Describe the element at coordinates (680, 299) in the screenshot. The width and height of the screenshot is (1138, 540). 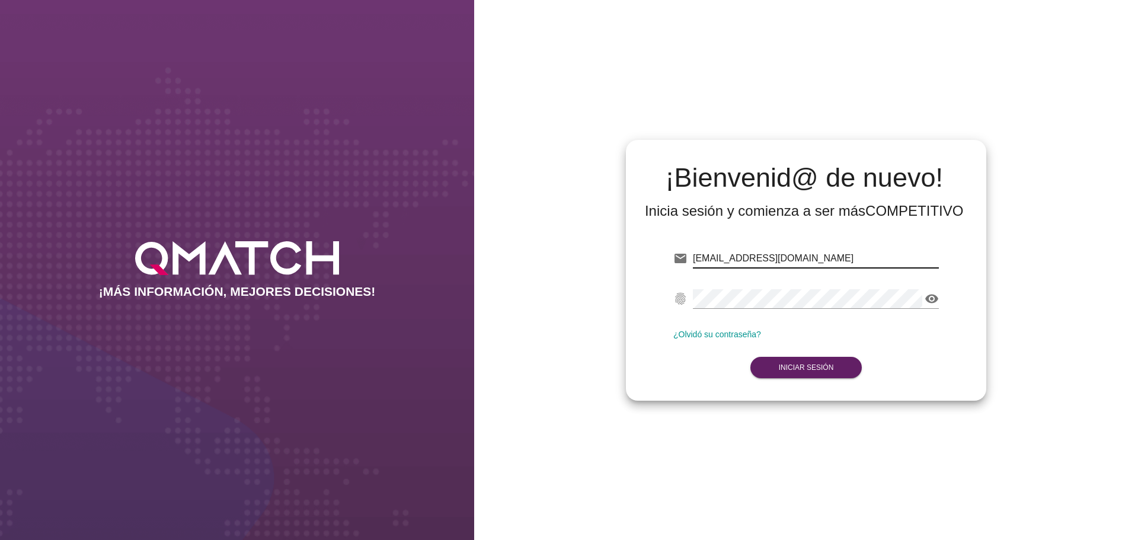
I see `i: fingerprint` at that location.